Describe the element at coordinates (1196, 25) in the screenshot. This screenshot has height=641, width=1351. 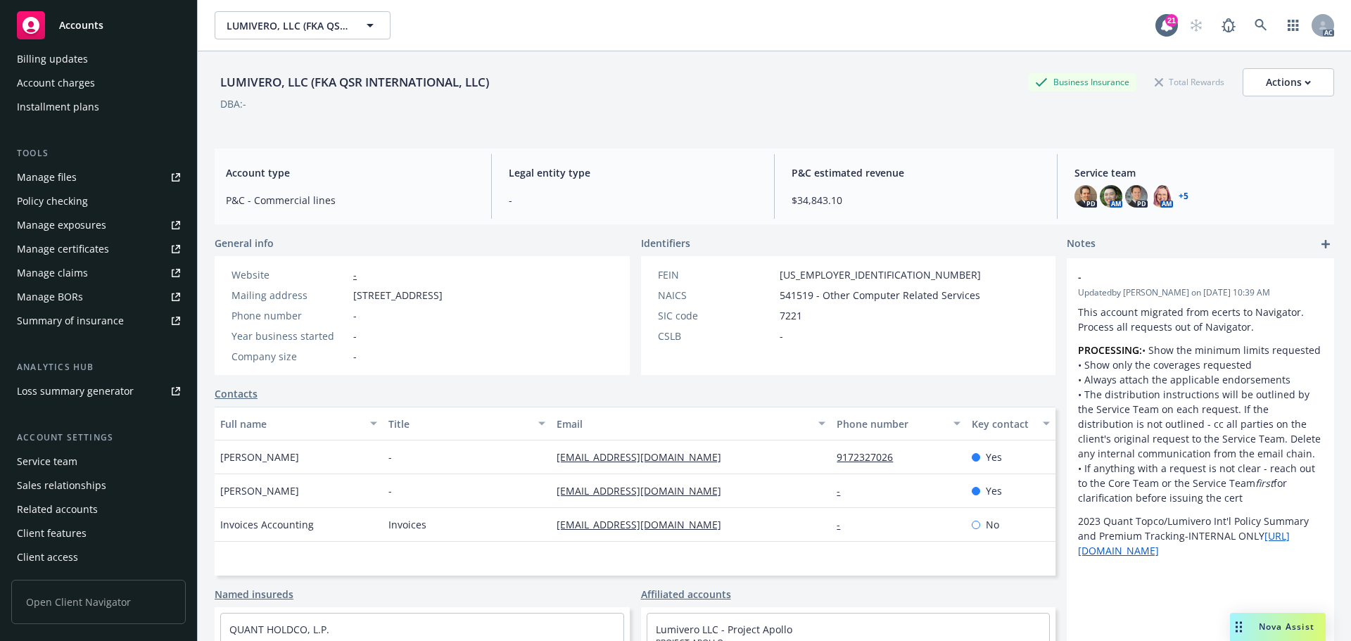
I see `a: Start snowing` at that location.